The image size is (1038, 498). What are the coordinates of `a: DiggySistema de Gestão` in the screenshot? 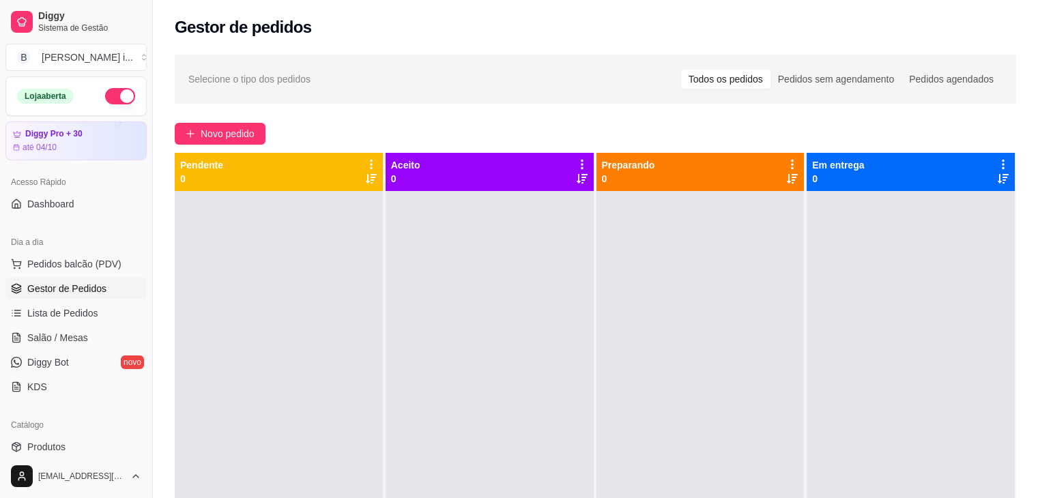 It's located at (76, 22).